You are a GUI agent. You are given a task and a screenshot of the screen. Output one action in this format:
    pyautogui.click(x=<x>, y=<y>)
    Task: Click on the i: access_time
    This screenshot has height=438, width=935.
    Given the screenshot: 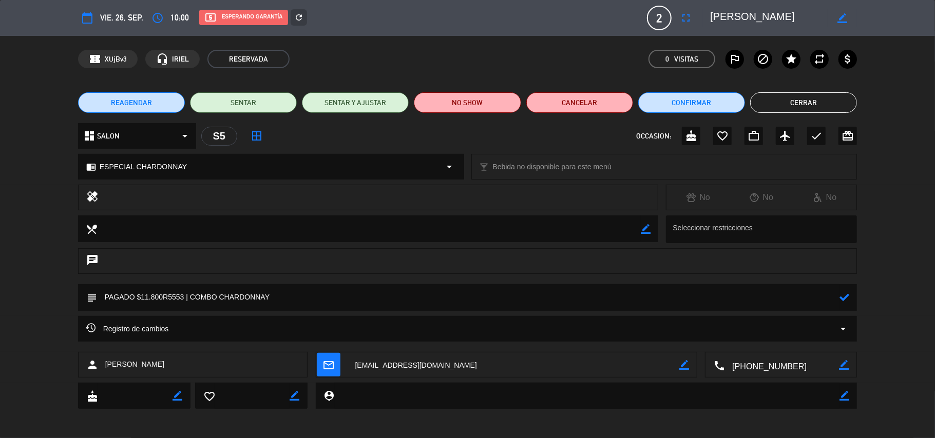 What is the action you would take?
    pyautogui.click(x=158, y=18)
    